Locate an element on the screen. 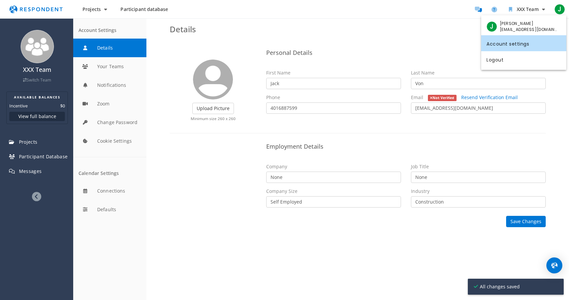 The width and height of the screenshot is (569, 300). span: J is located at coordinates (492, 27).